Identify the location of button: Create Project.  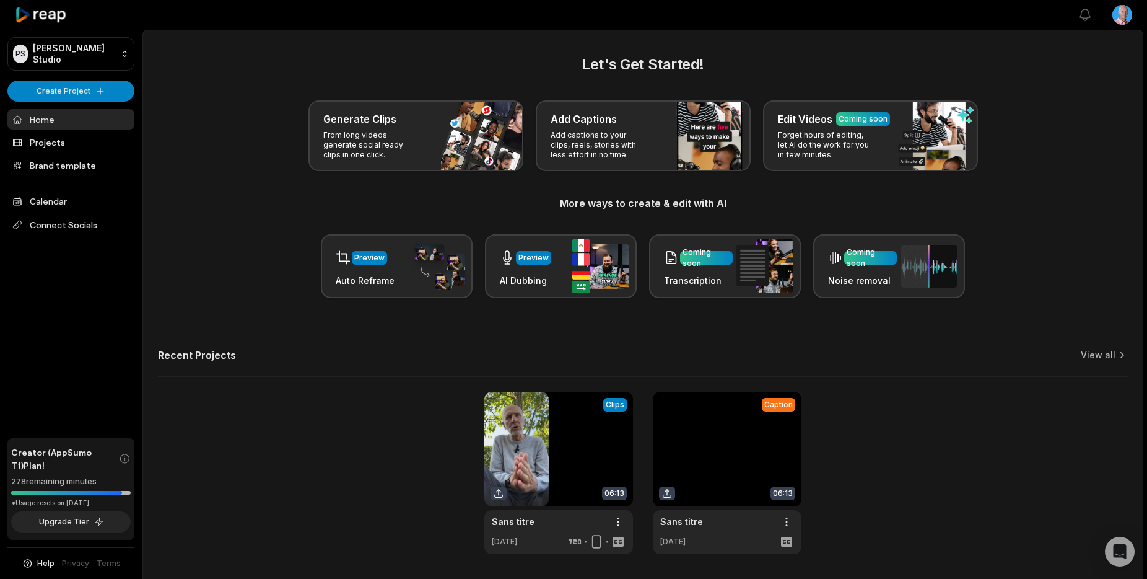
(71, 91).